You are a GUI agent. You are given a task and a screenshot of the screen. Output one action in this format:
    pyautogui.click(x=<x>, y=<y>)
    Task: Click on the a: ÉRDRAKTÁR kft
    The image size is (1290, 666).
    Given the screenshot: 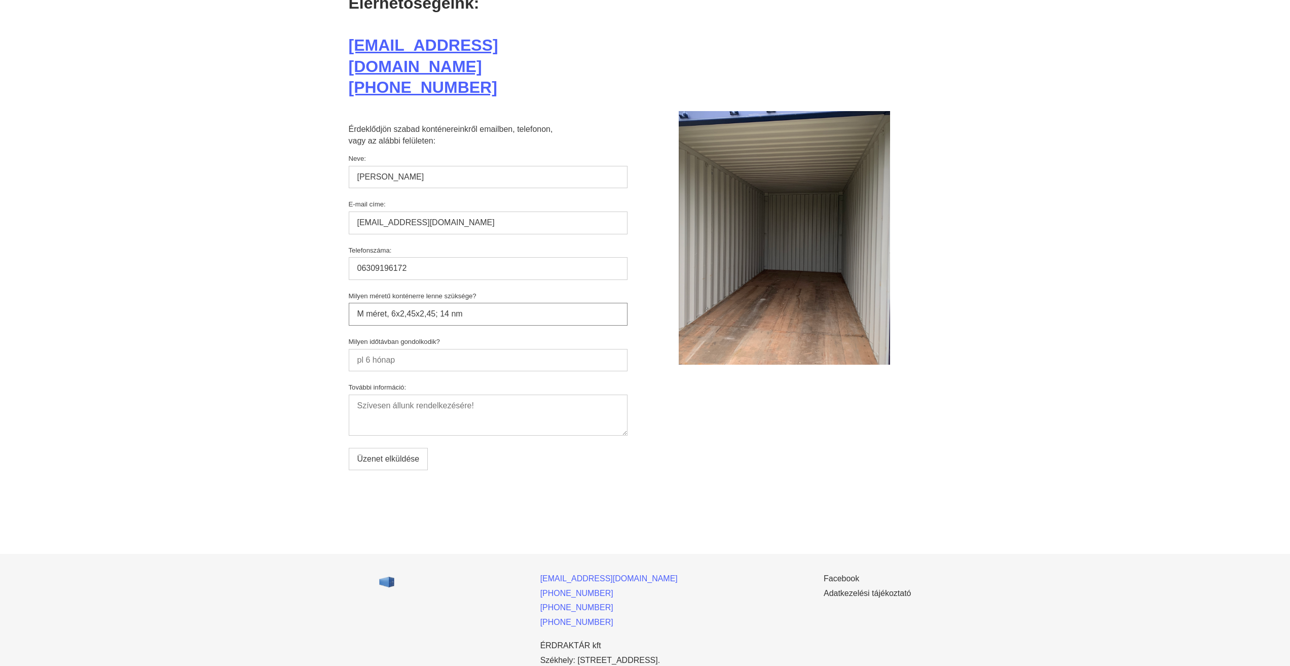 What is the action you would take?
    pyautogui.click(x=571, y=645)
    